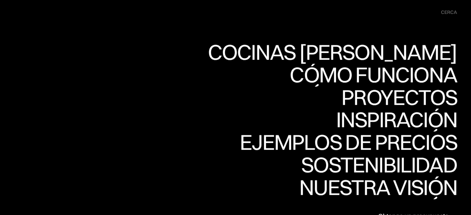 The height and width of the screenshot is (215, 471). Describe the element at coordinates (377, 165) in the screenshot. I see `a: SostenibilidadSostenibilidad` at that location.